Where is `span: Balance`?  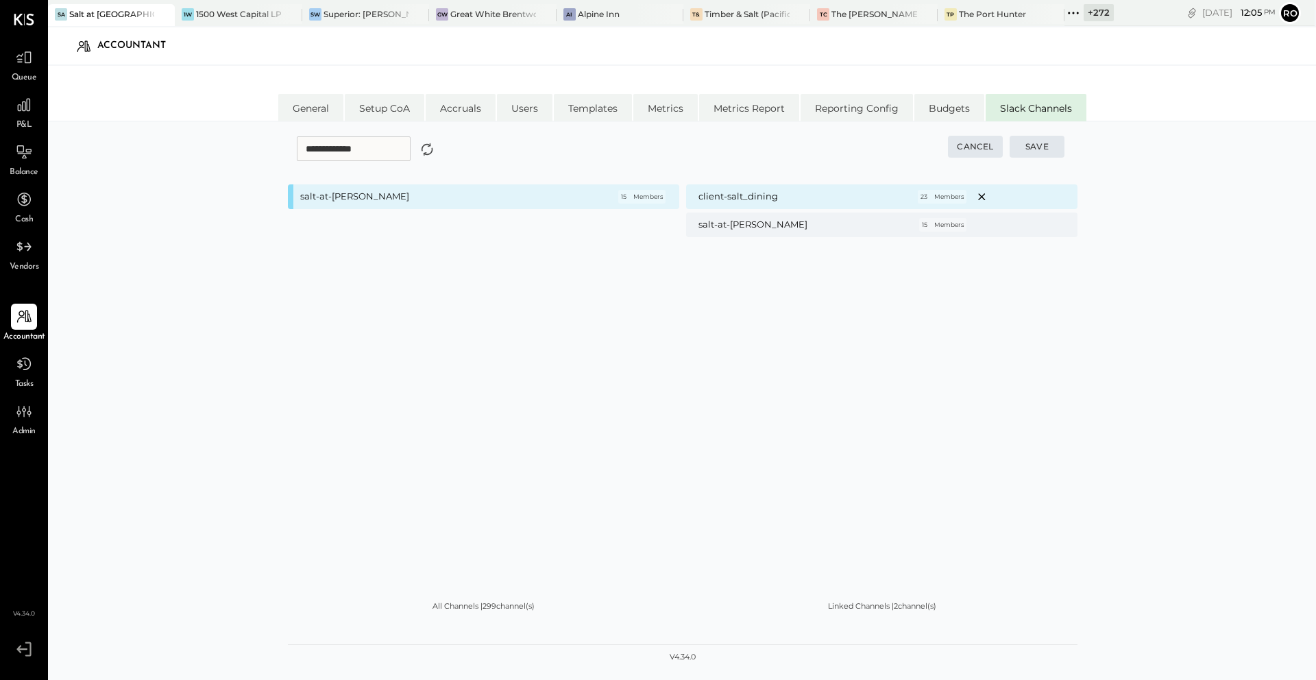 span: Balance is located at coordinates (24, 173).